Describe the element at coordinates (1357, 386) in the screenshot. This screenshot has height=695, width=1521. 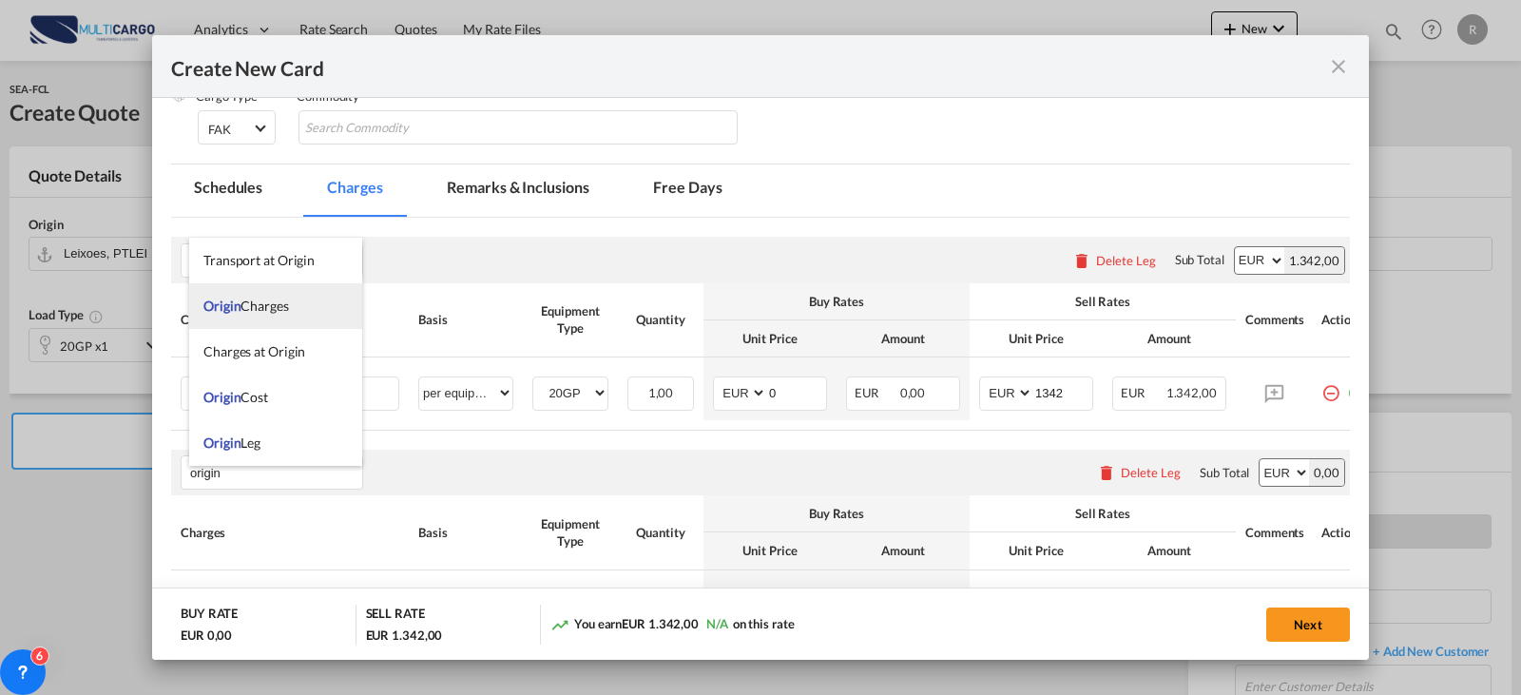
I see `md-icon: icon-plus-circle-outline green-400-fg` at that location.